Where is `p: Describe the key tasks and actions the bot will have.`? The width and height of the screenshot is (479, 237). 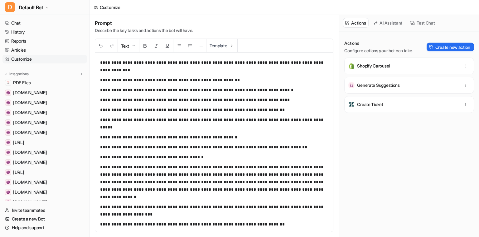
p: Describe the key tasks and actions the bot will have. is located at coordinates (144, 31).